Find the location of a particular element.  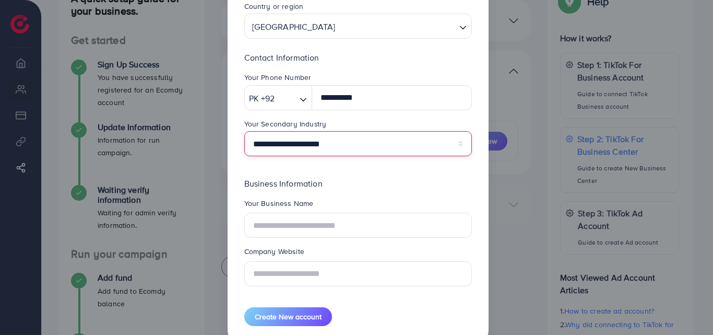

legend: Your Business Name is located at coordinates (358, 205).